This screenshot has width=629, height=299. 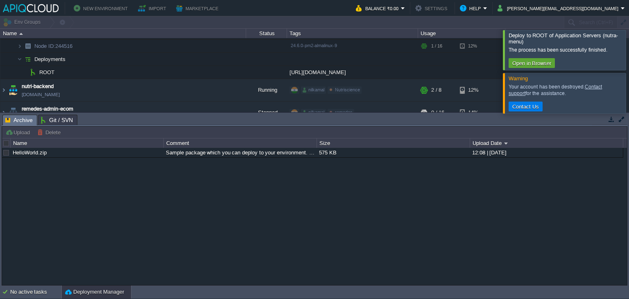 What do you see at coordinates (48, 109) in the screenshot?
I see `a: remedes-admin-ecom` at bounding box center [48, 109].